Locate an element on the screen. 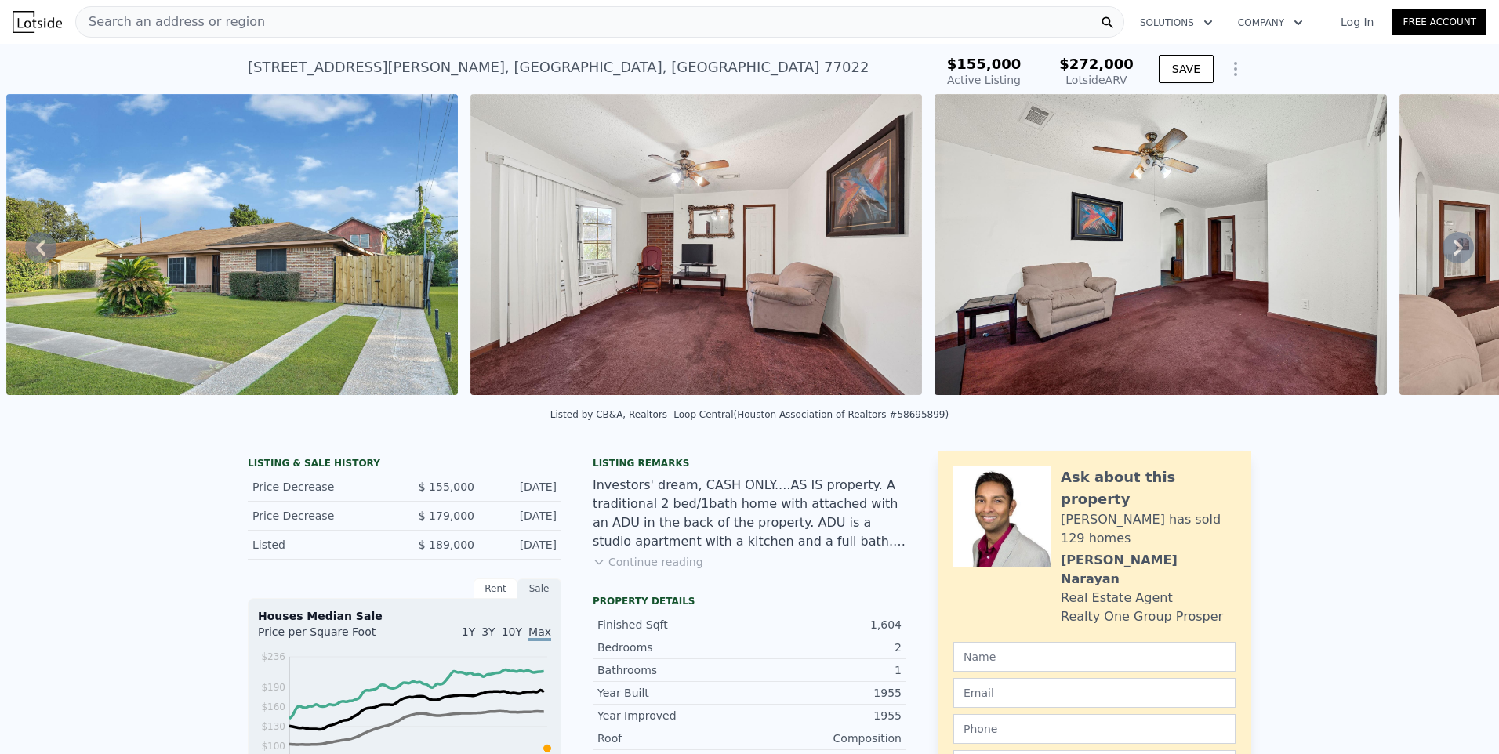 The width and height of the screenshot is (1499, 754). span: 10Y is located at coordinates (512, 632).